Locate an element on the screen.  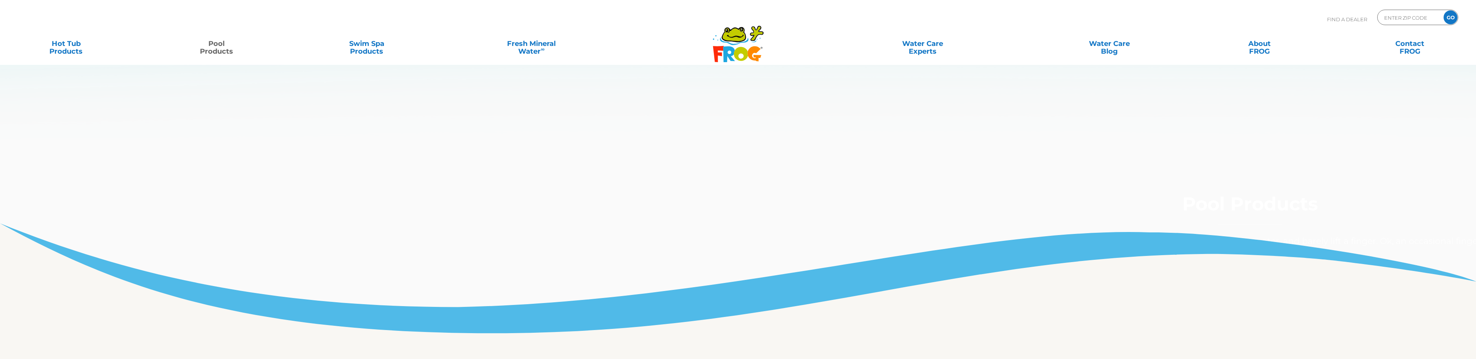
a: AboutFROG is located at coordinates (1259, 44).